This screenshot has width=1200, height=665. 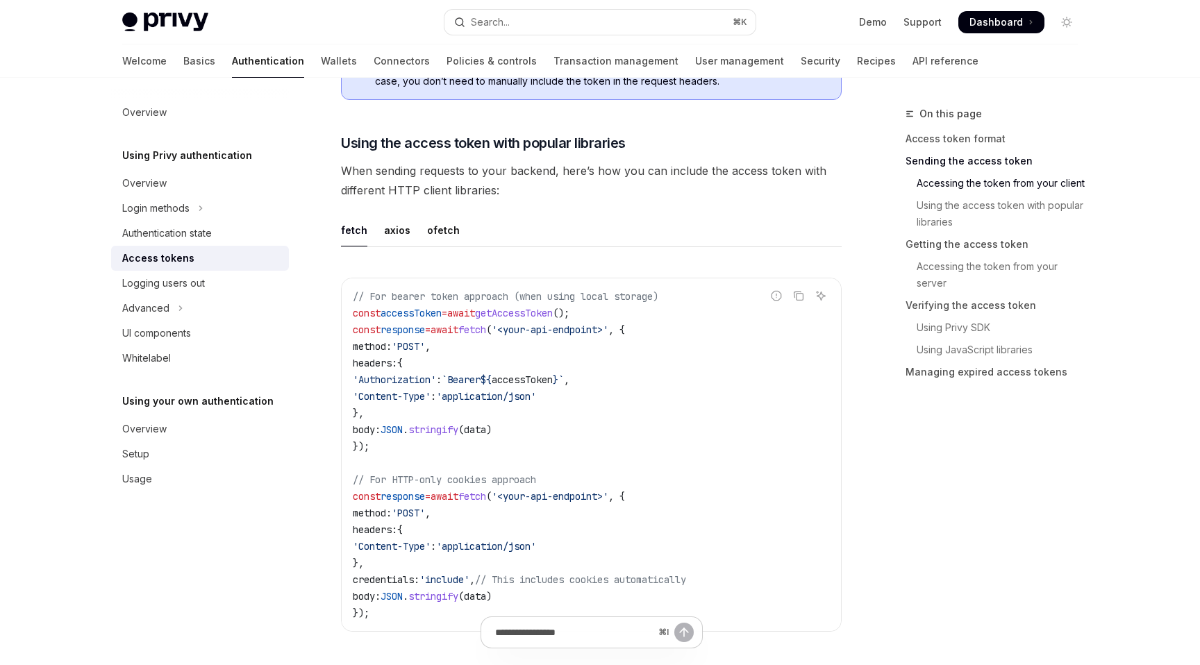 I want to click on a: Policies & controls, so click(x=492, y=61).